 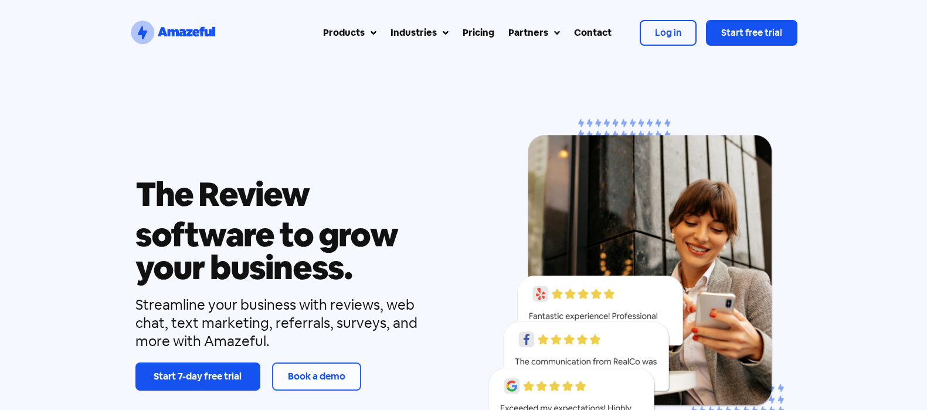 What do you see at coordinates (344, 33) in the screenshot?
I see `div: Products` at bounding box center [344, 33].